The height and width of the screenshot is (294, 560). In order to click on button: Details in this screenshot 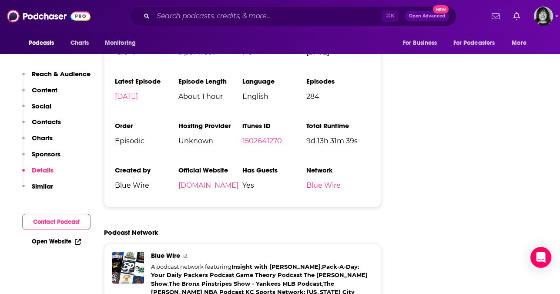, I will do `click(38, 174)`.